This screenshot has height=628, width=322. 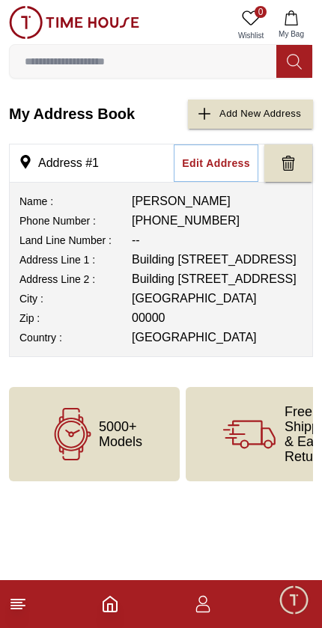 What do you see at coordinates (54, 163) in the screenshot?
I see `p: Address # 1` at bounding box center [54, 163].